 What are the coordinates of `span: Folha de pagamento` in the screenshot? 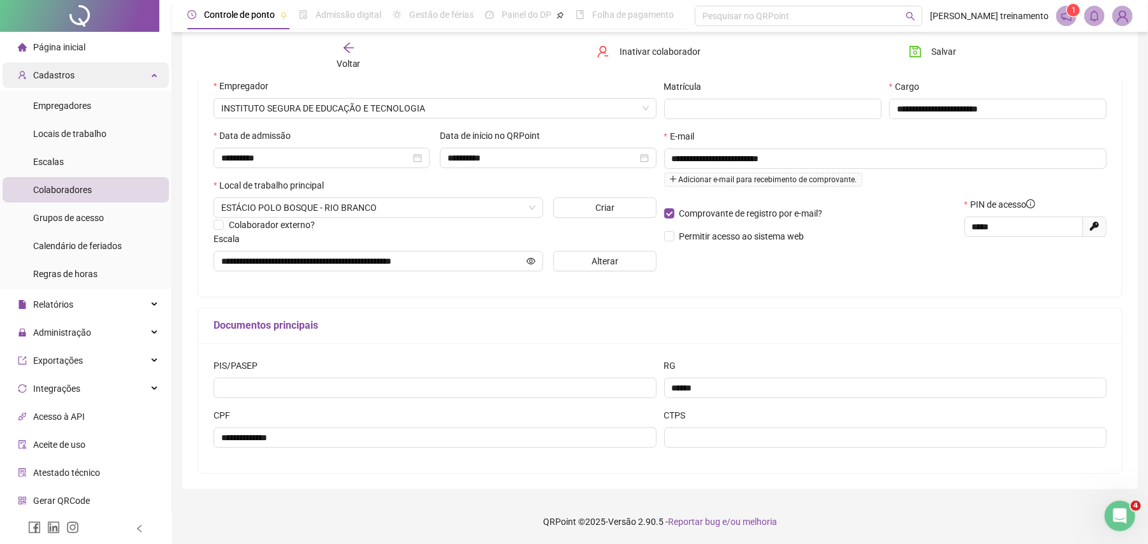 It's located at (633, 15).